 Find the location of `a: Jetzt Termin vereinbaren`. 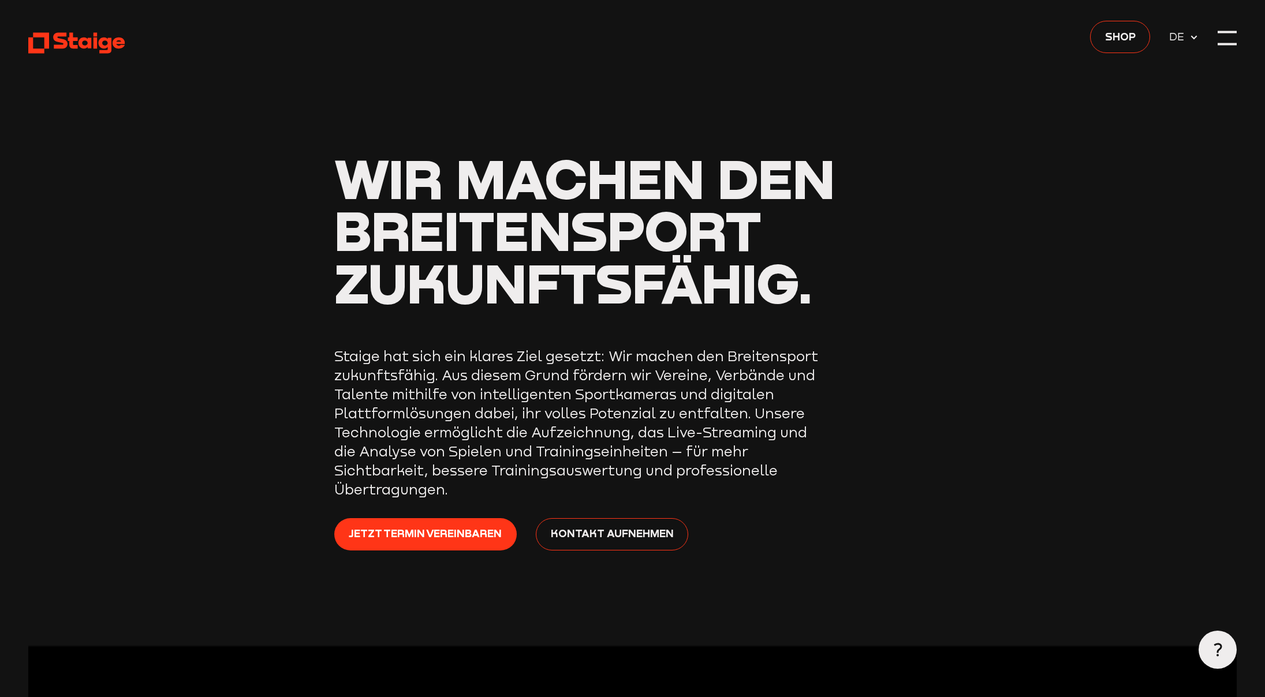

a: Jetzt Termin vereinbaren is located at coordinates (425, 535).